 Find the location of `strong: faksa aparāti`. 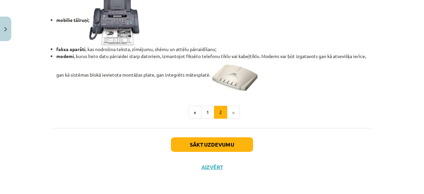

strong: faksa aparāti is located at coordinates (71, 49).